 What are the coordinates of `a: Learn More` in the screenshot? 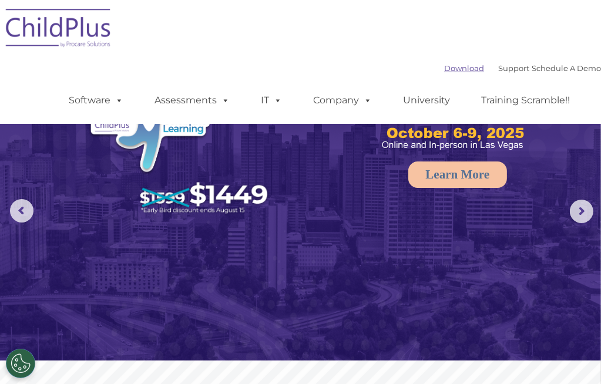 It's located at (458, 175).